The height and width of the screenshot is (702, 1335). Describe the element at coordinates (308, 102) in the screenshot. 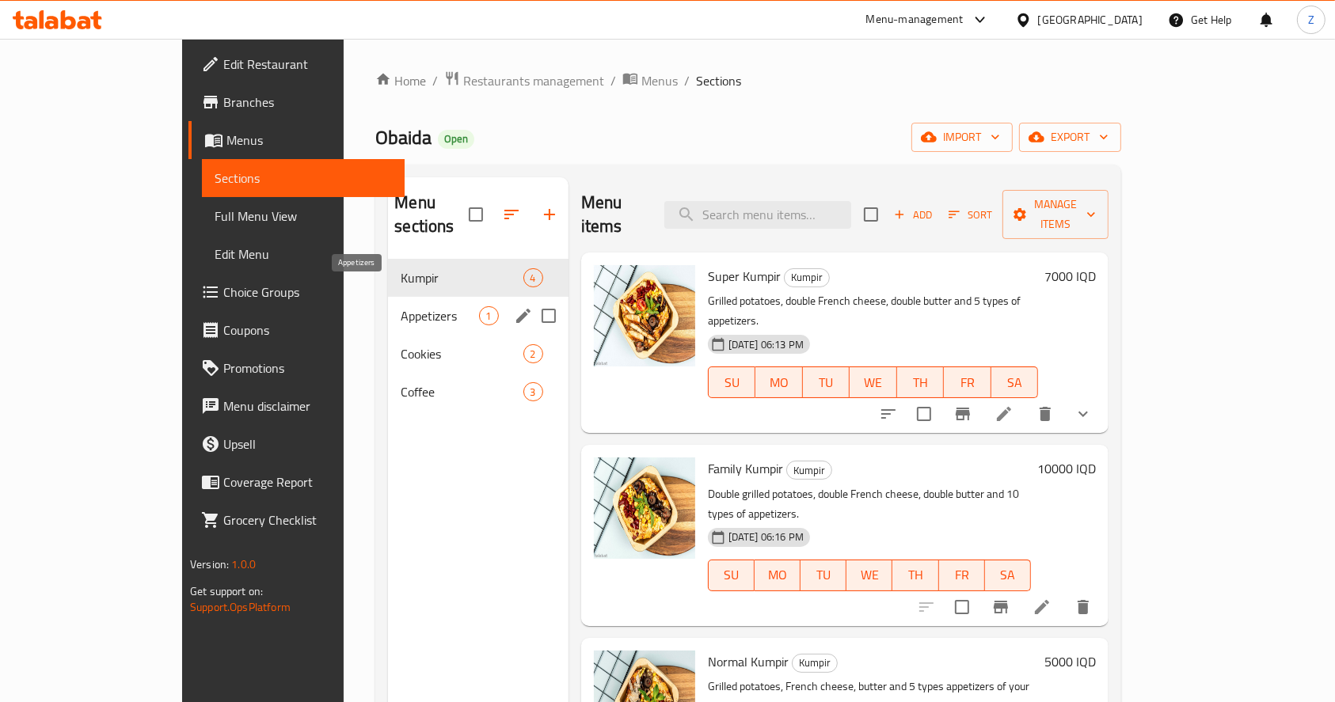

I see `span: Branches` at that location.